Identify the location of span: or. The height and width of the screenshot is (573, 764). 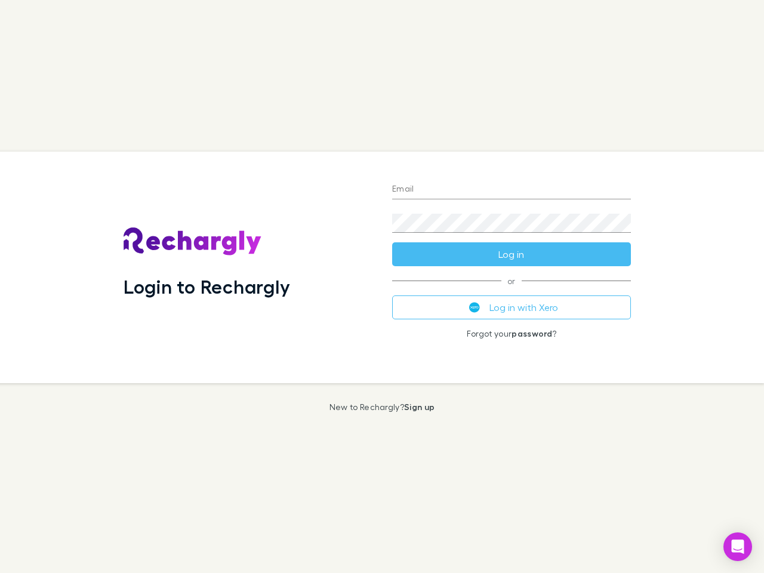
(511, 280).